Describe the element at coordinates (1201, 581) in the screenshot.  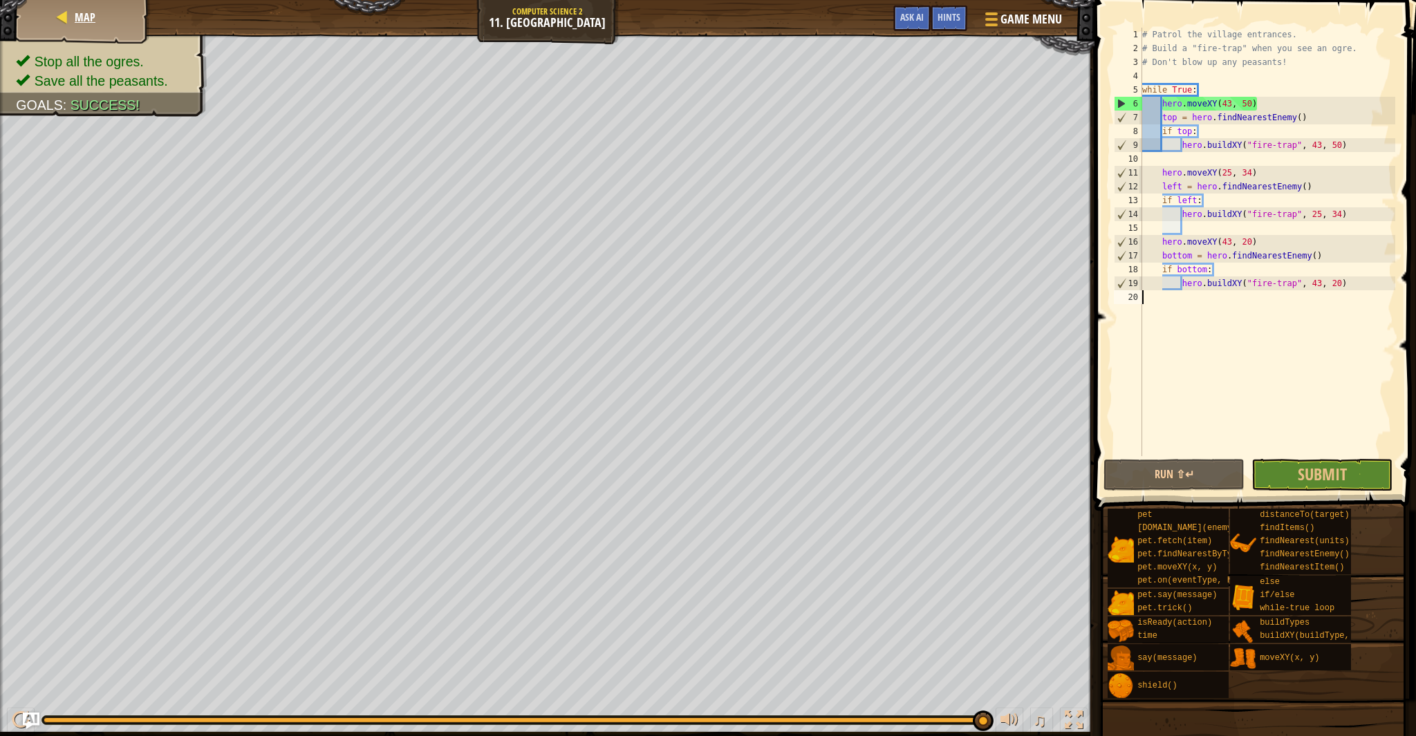
I see `span: pet.on(eventType, handler)` at that location.